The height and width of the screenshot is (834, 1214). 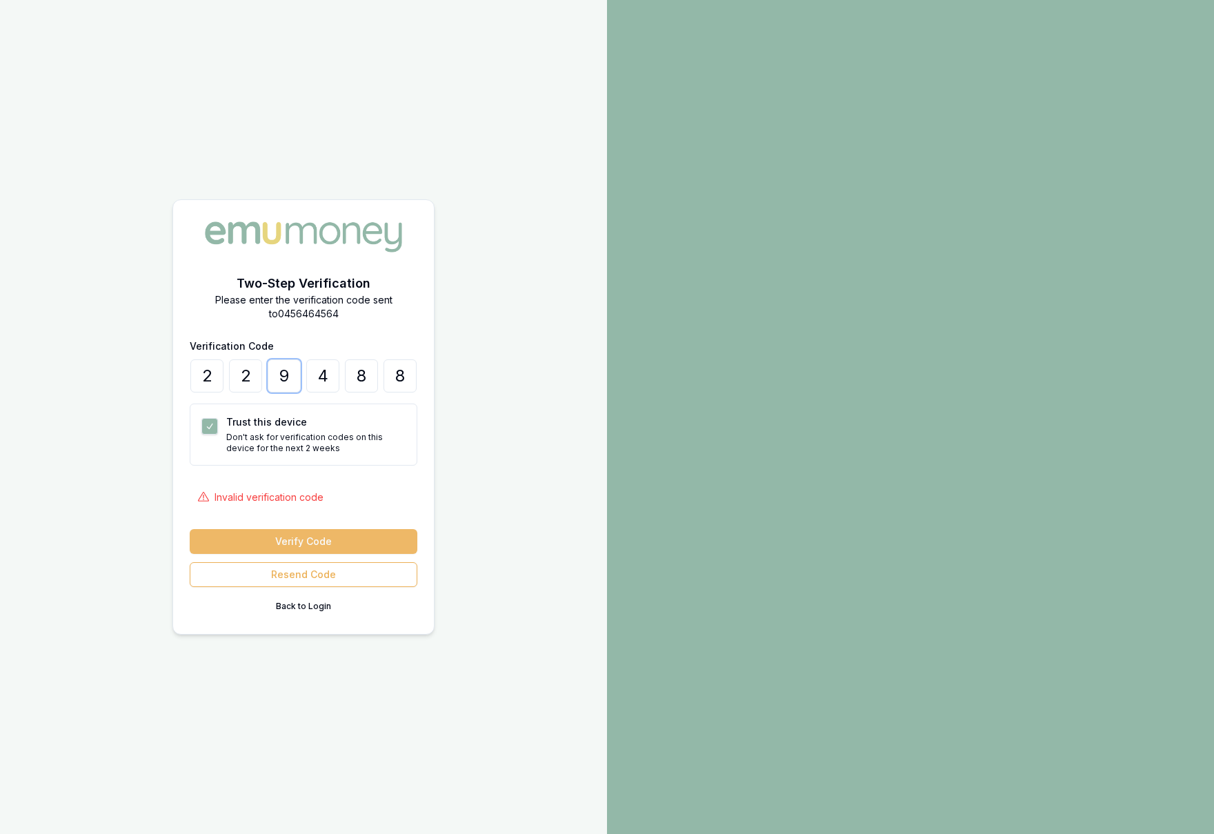 I want to click on h2: Two-Step Verification, so click(x=304, y=284).